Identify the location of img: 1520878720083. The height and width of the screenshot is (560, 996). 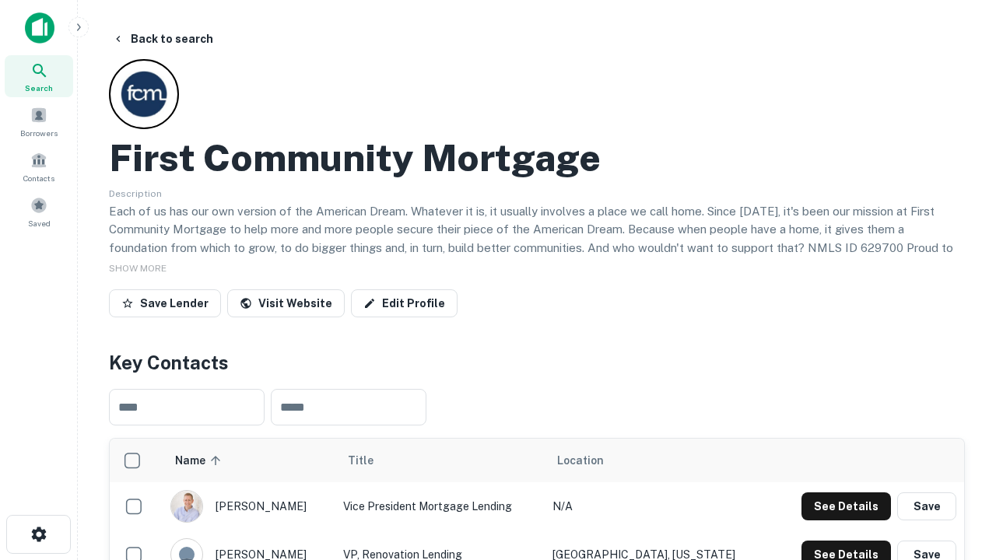
(187, 506).